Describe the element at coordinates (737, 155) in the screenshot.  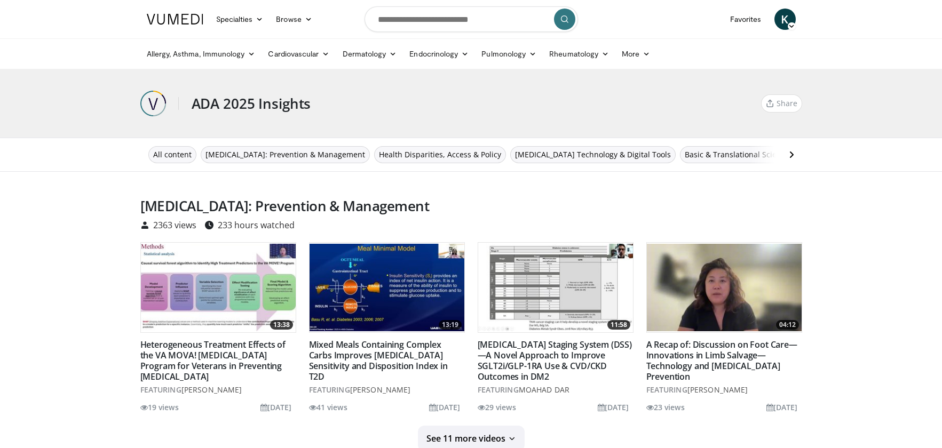
I see `a: Basic & Translational Science` at that location.